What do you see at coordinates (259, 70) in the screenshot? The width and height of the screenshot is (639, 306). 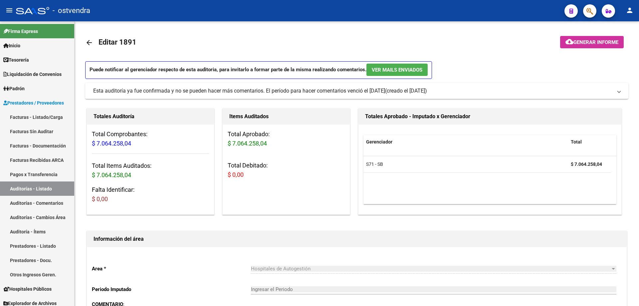 I see `p: Puede notificar al gerenciador respecto de esta auditoria, para invitarlo a formar parte de la mi...` at bounding box center [259, 70].